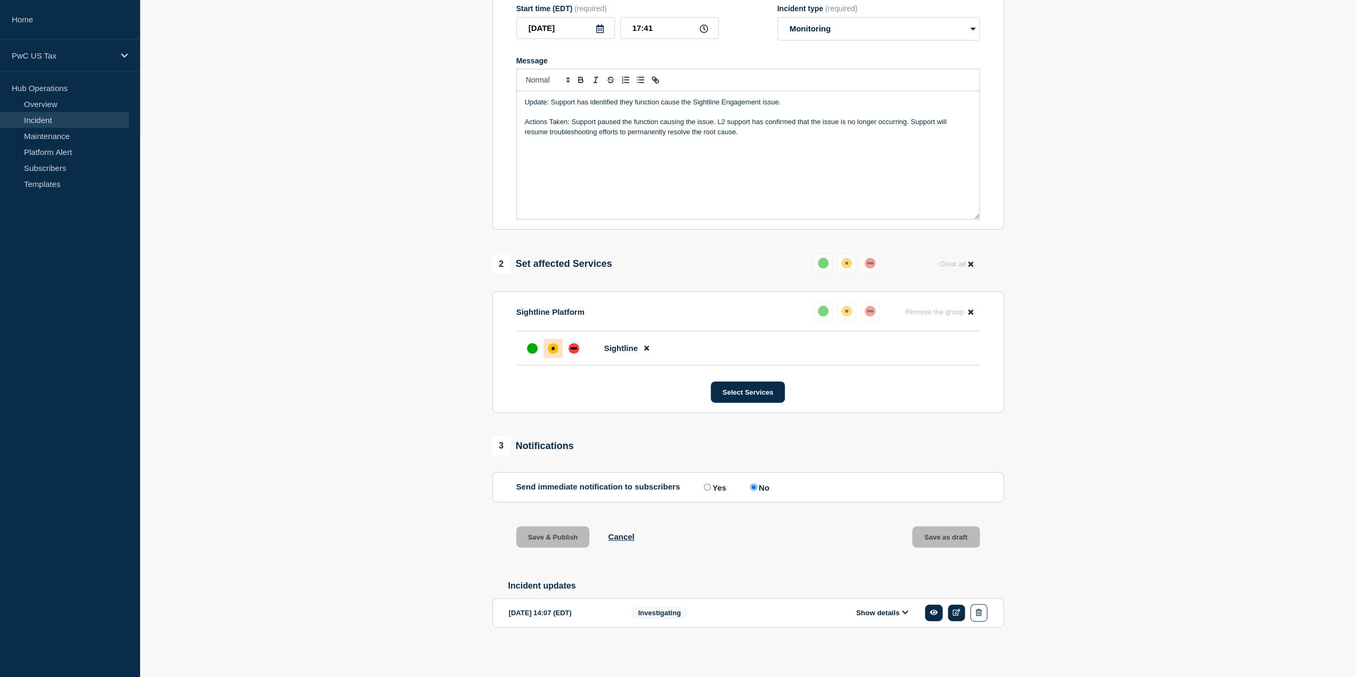  What do you see at coordinates (611, 80) in the screenshot?
I see `button: Toggle strikethrough text` at bounding box center [611, 80].